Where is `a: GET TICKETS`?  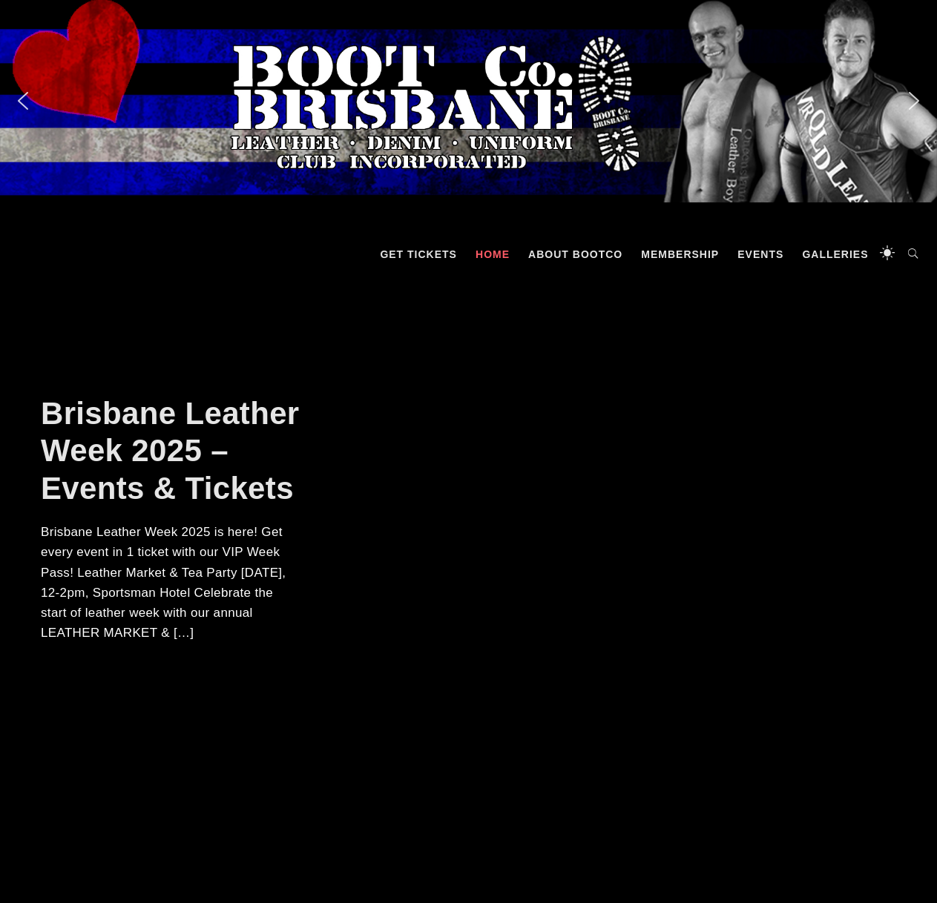
a: GET TICKETS is located at coordinates (418, 254).